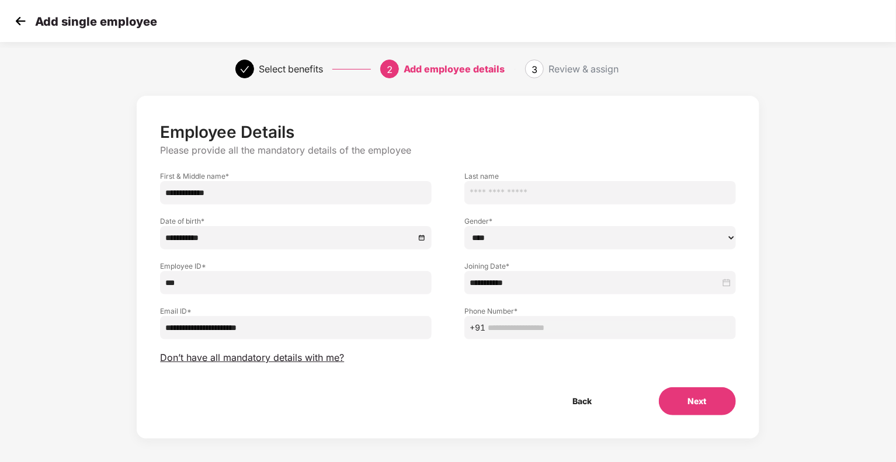 This screenshot has width=896, height=462. I want to click on button: Back, so click(583, 401).